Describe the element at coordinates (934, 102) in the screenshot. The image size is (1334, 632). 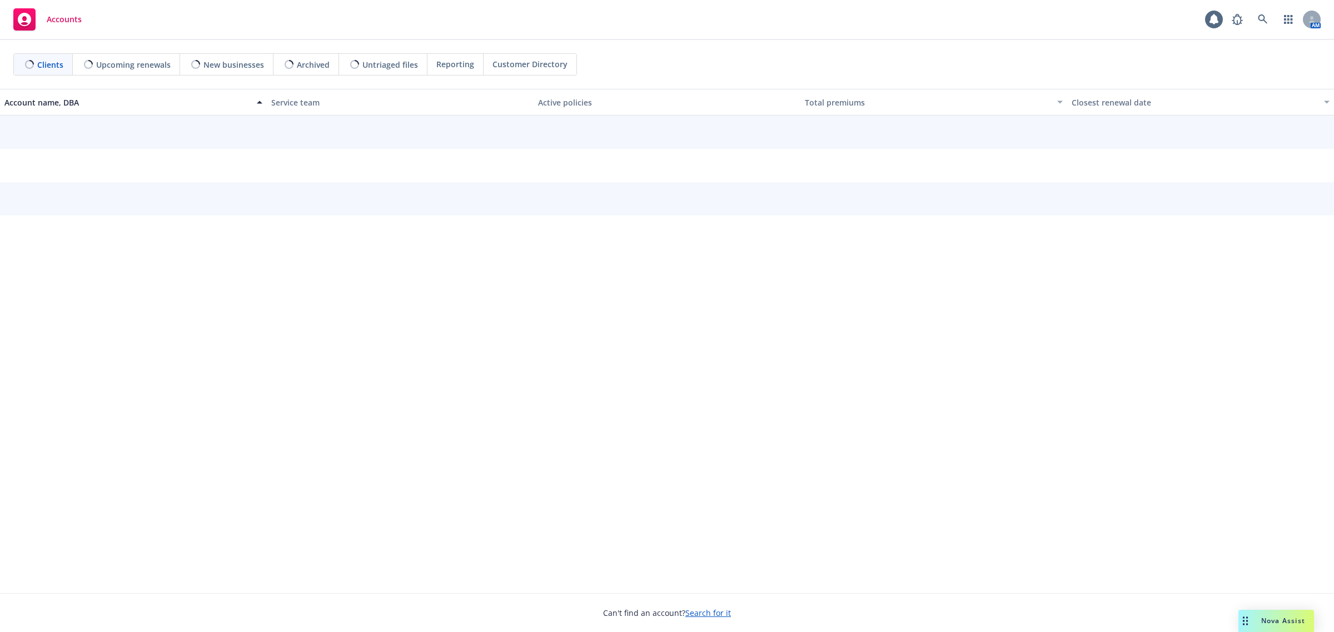
I see `button: Total premiums` at that location.